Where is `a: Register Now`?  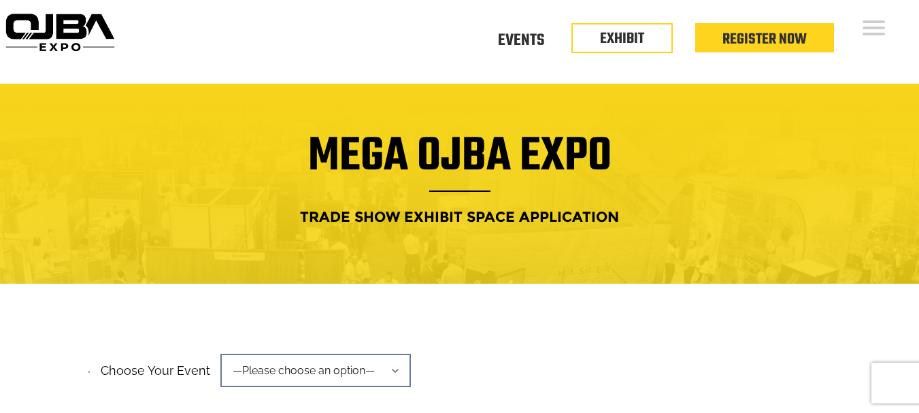
a: Register Now is located at coordinates (765, 39).